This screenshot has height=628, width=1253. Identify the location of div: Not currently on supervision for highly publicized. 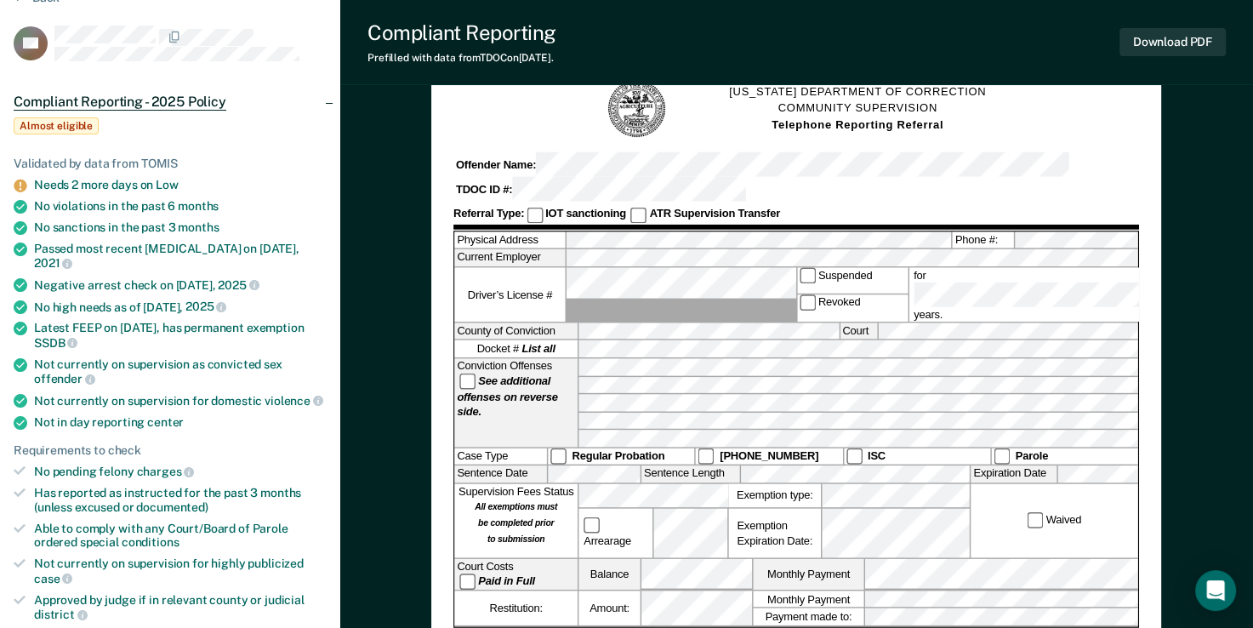
(180, 571).